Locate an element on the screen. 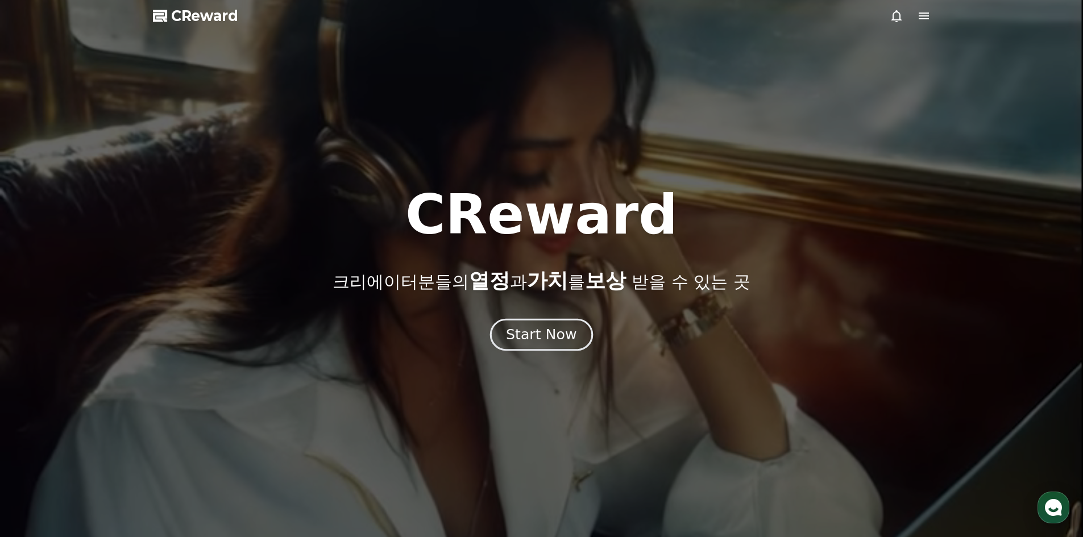 The width and height of the screenshot is (1083, 537). span: 가치 is located at coordinates (547, 280).